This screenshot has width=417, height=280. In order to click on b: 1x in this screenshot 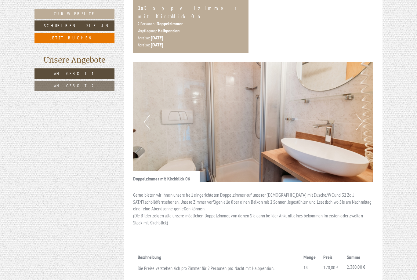, I will do `click(140, 8)`.